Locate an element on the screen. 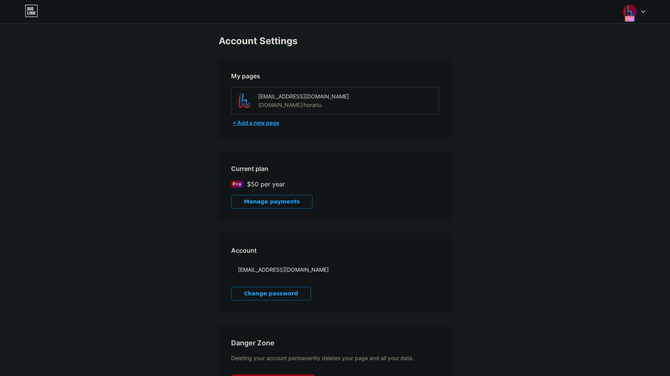 The height and width of the screenshot is (376, 670). span: Change password is located at coordinates (271, 294).